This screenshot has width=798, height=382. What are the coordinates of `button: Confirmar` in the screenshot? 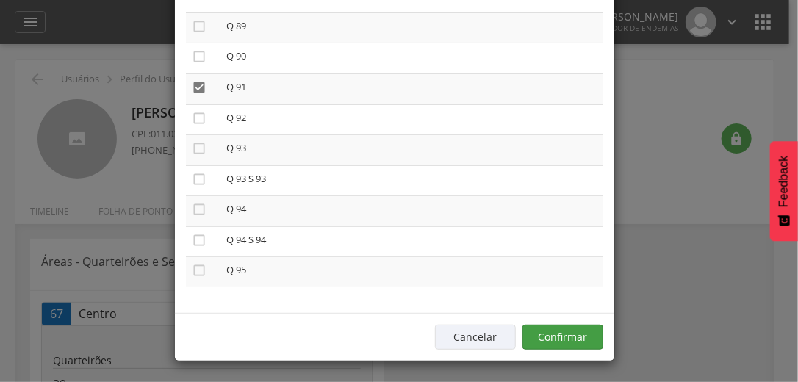 It's located at (563, 337).